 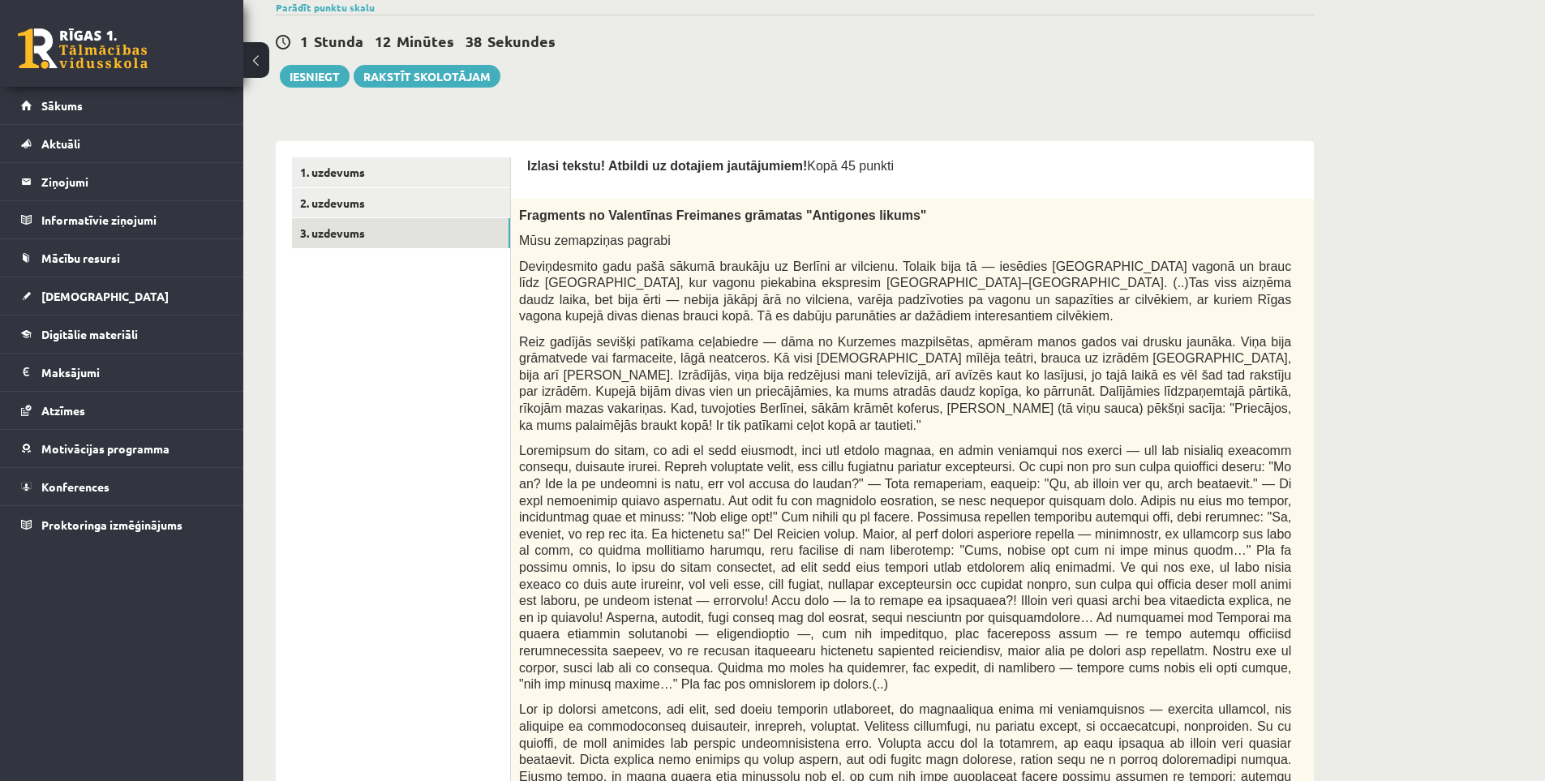 What do you see at coordinates (427, 76) in the screenshot?
I see `a: Rakstīt skolotājam` at bounding box center [427, 76].